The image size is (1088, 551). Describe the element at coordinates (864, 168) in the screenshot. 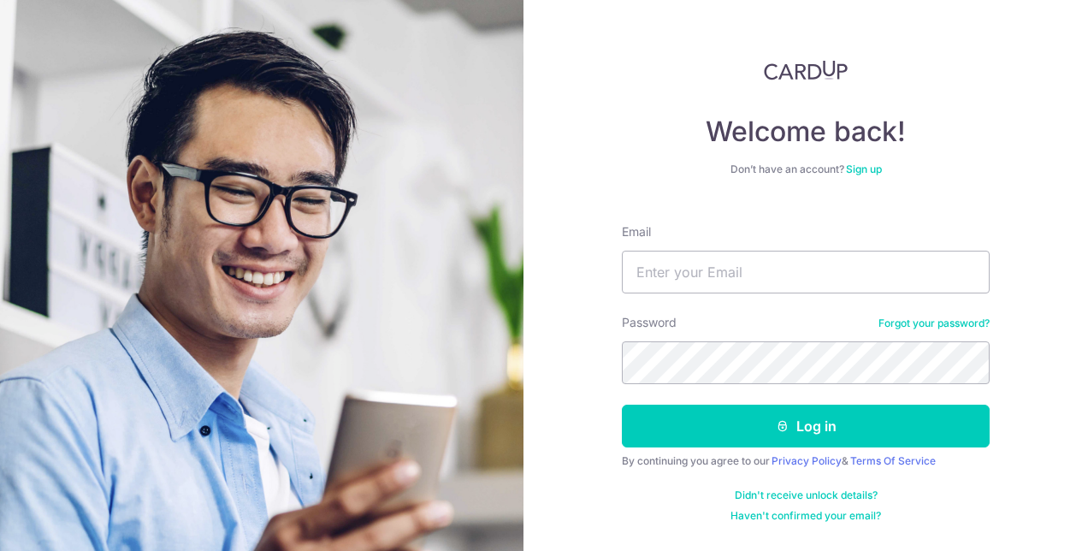

I see `a: Sign up` at that location.